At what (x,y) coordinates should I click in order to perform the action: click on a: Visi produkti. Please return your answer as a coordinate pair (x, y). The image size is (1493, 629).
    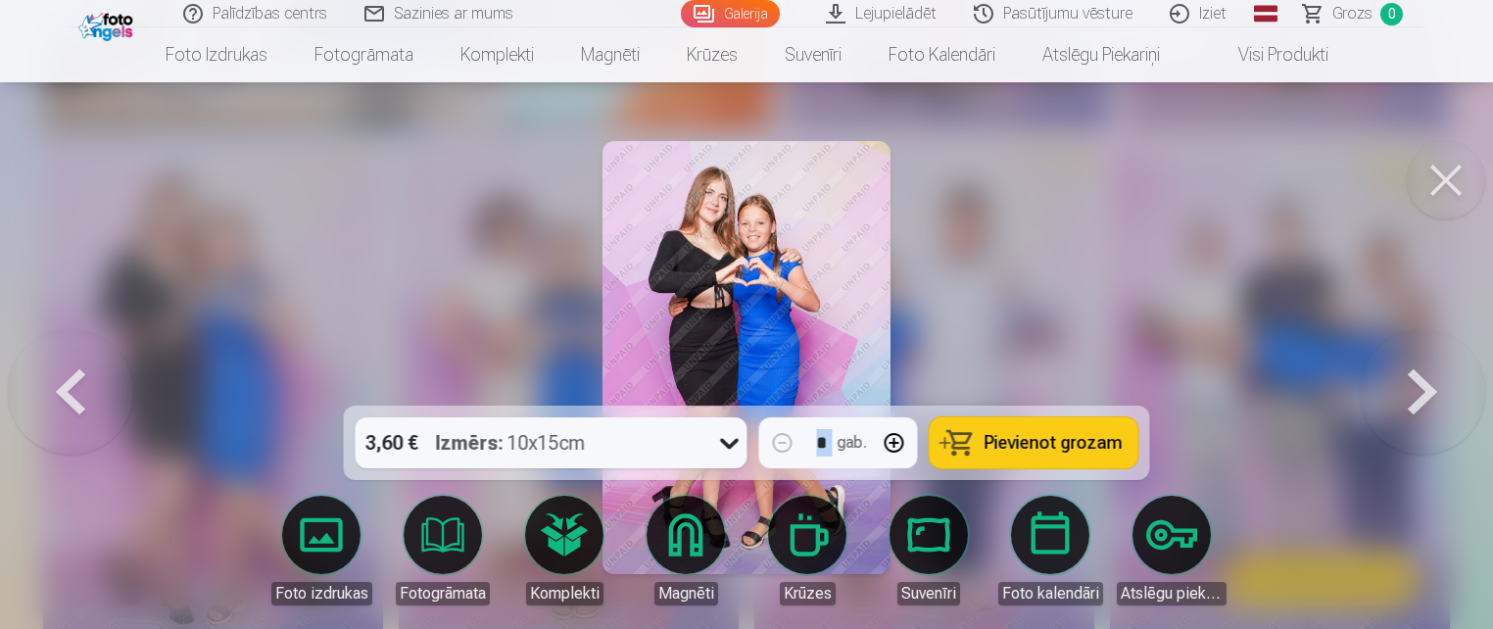
    Looking at the image, I should click on (1268, 55).